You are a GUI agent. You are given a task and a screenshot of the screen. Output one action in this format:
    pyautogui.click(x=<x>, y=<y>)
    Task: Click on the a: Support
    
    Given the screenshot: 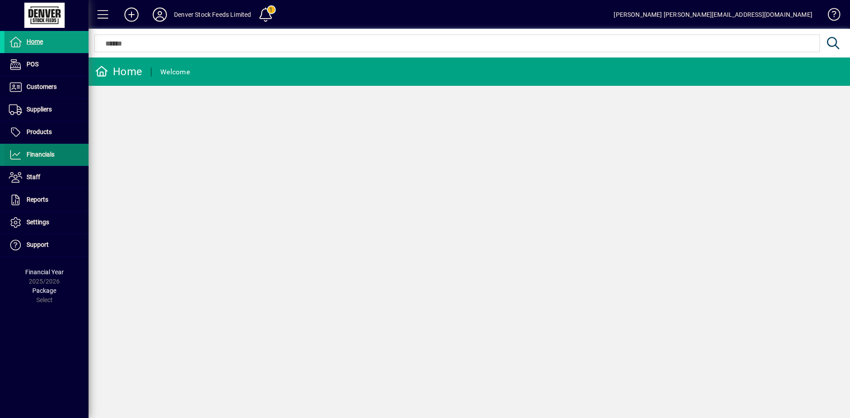 What is the action you would take?
    pyautogui.click(x=46, y=245)
    